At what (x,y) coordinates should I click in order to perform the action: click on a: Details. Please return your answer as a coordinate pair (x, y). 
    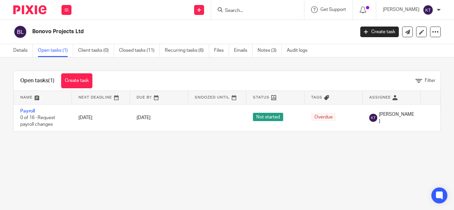
    Looking at the image, I should click on (23, 50).